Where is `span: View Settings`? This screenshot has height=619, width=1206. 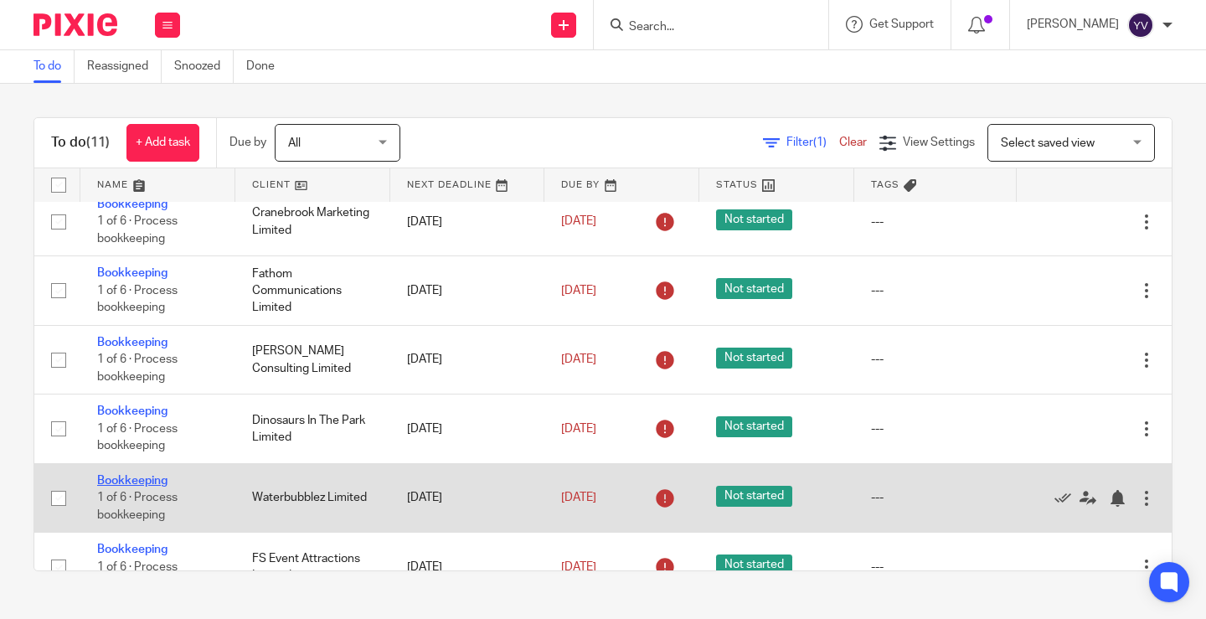 span: View Settings is located at coordinates (939, 142).